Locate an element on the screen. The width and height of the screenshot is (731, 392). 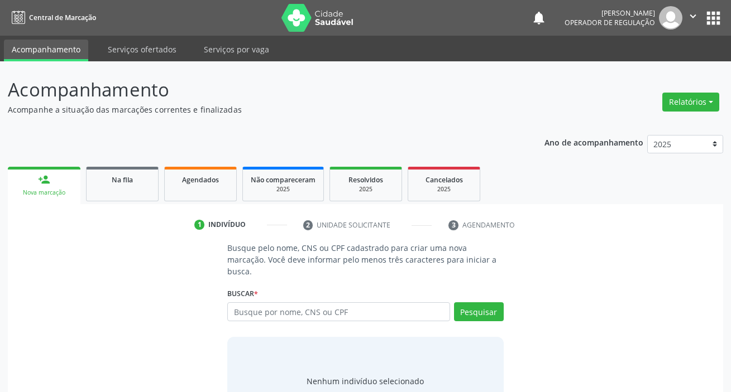
span: Cancelados is located at coordinates (444, 180).